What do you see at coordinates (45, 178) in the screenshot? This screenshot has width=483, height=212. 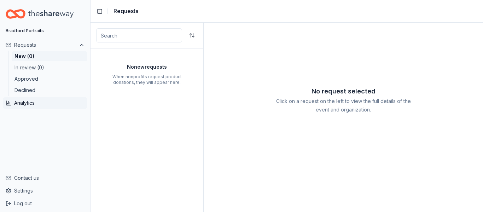 I see `button: Contact us` at bounding box center [45, 178].